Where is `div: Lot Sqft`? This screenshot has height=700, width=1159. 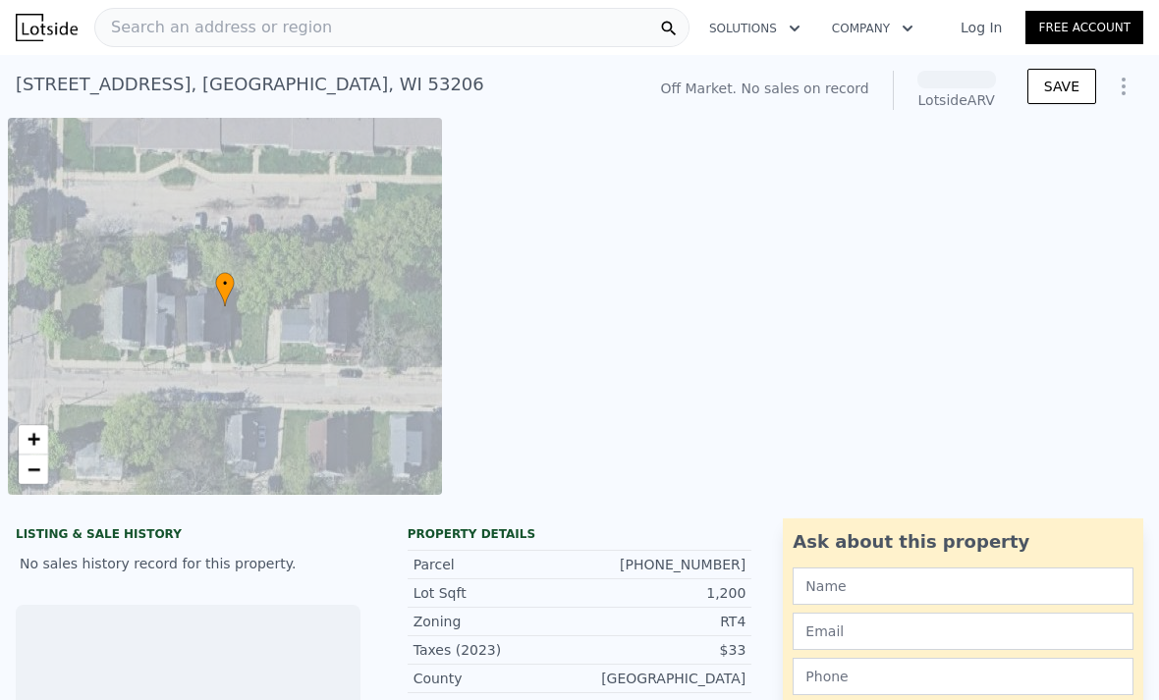
div: Lot Sqft is located at coordinates (496, 593).